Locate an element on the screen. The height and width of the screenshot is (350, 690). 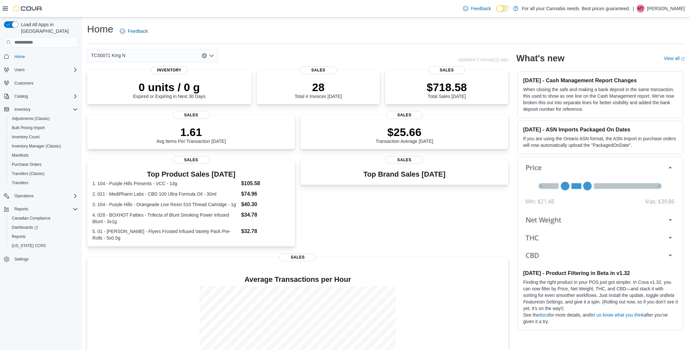
dd: $40.30 is located at coordinates (265, 204).